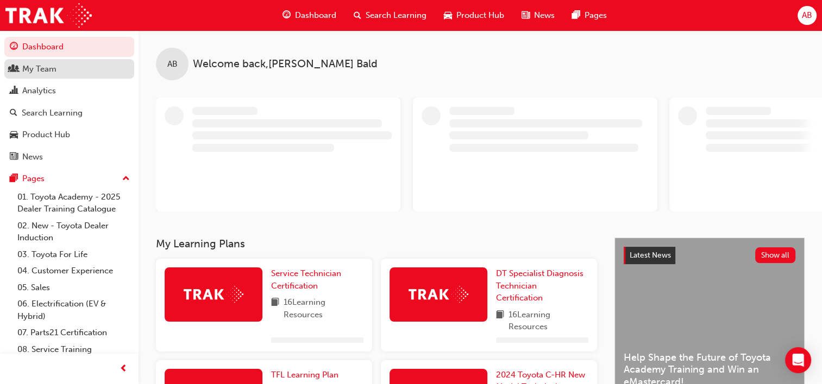  Describe the element at coordinates (69, 113) in the screenshot. I see `a: Search Learning` at that location.